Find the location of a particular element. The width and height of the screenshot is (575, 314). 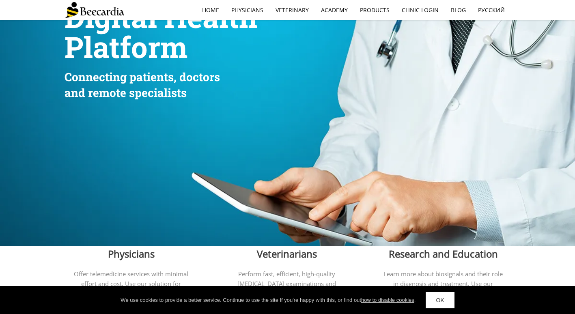

span: Connecting patients, doctors is located at coordinates (142, 77).